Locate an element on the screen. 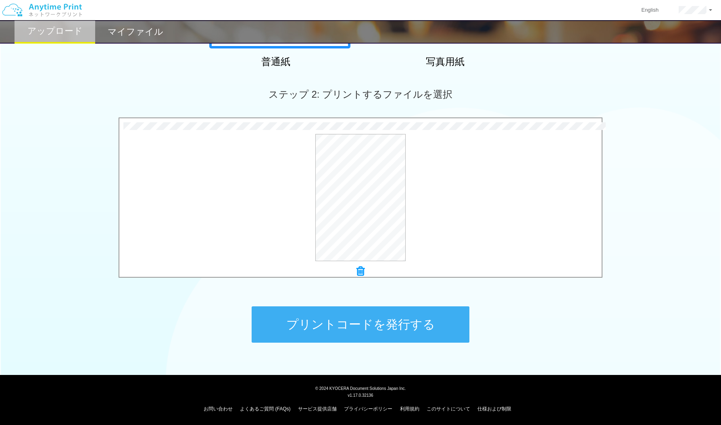  a: お問い合わせ is located at coordinates (218, 409).